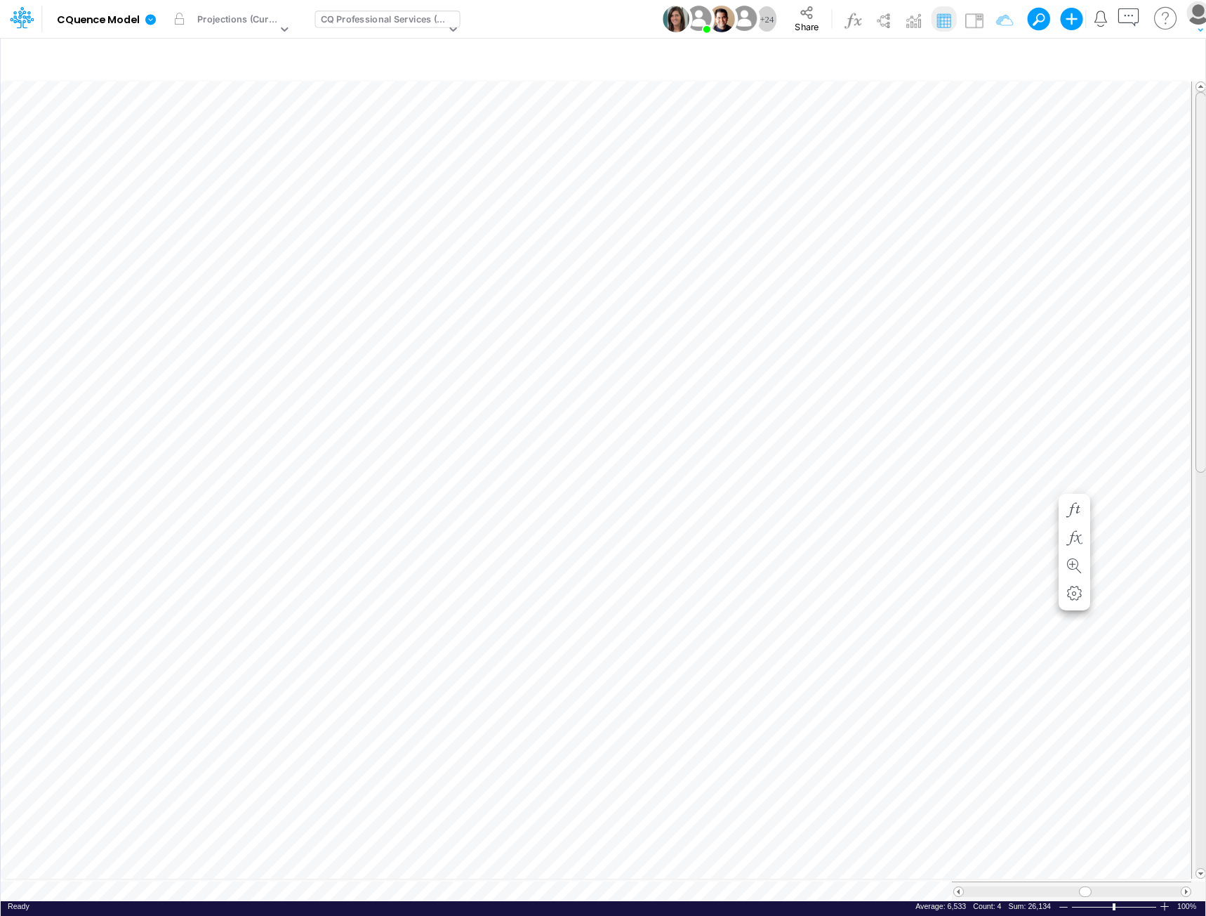  I want to click on div: CQ Professional Services (YTD), so click(383, 20).